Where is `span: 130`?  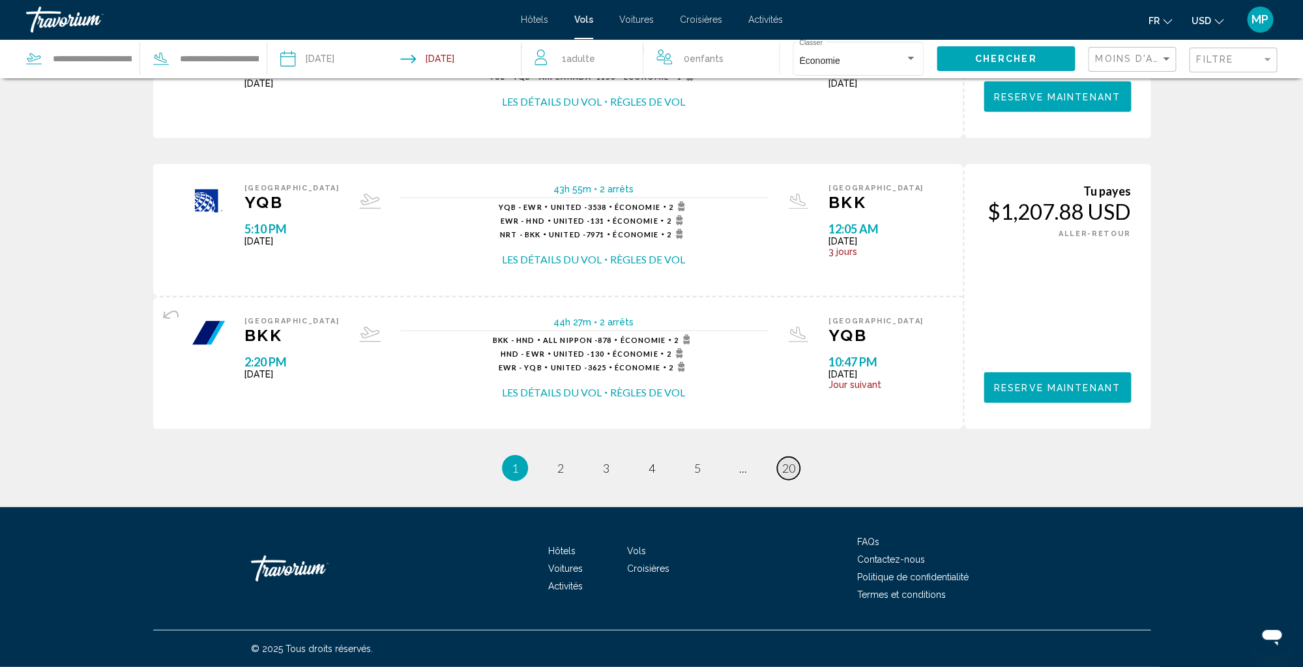 span: 130 is located at coordinates (579, 353).